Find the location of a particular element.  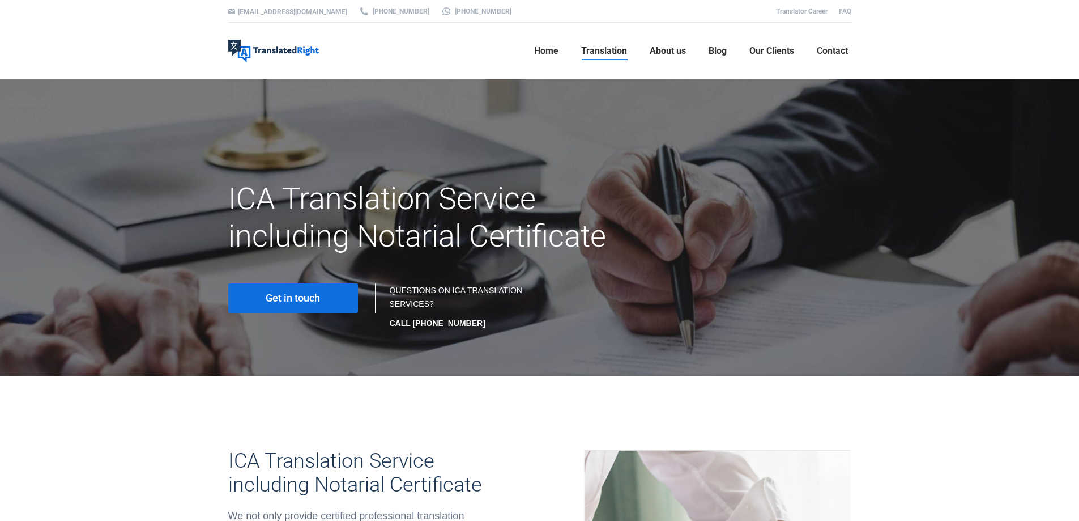

a: About us is located at coordinates (668, 51).